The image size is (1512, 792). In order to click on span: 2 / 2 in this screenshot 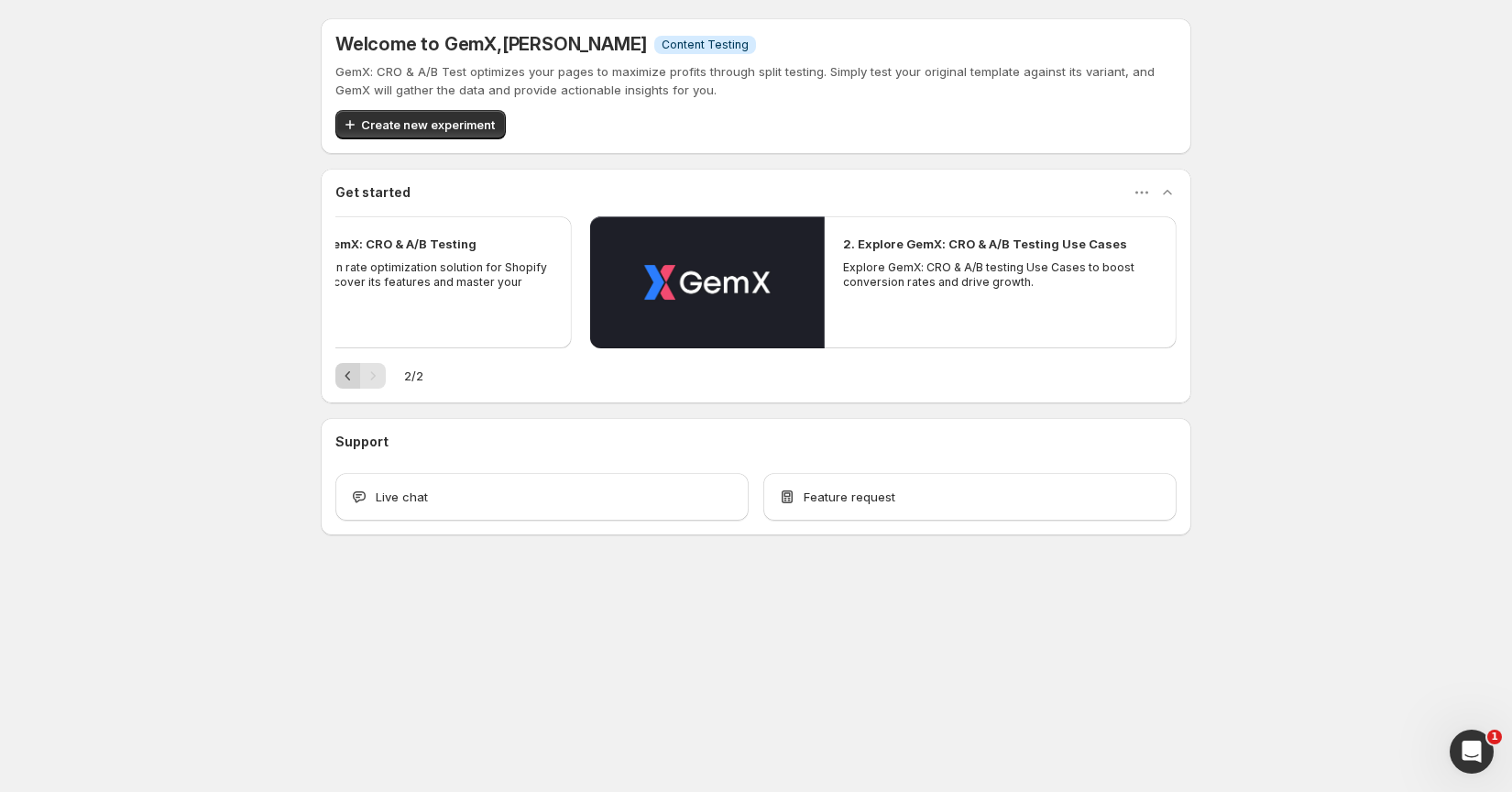, I will do `click(413, 376)`.